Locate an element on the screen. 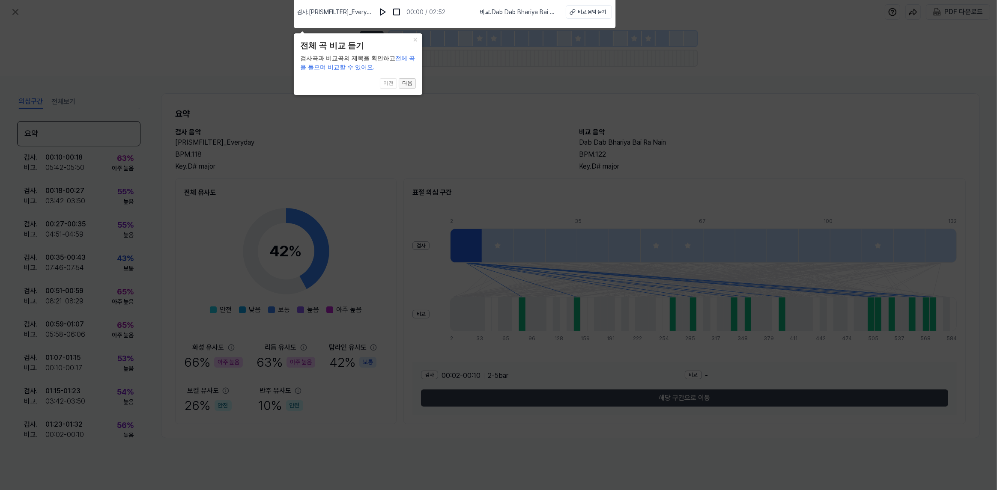 Image resolution: width=997 pixels, height=490 pixels. img: stop is located at coordinates (396, 12).